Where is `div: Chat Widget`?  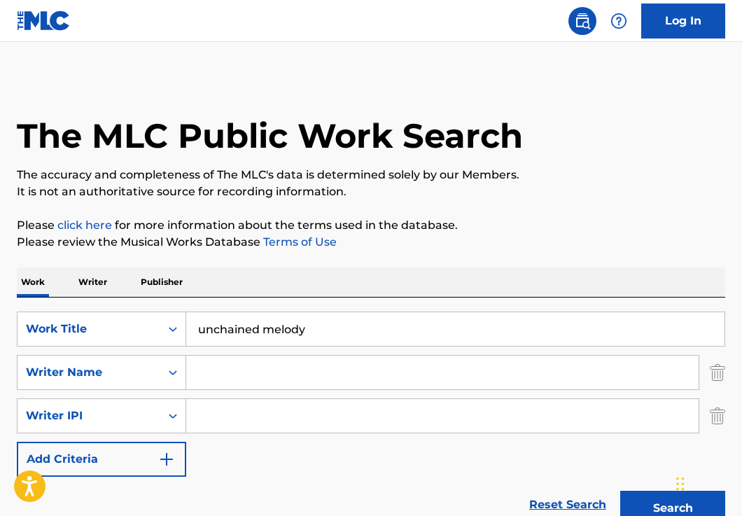 div: Chat Widget is located at coordinates (707, 482).